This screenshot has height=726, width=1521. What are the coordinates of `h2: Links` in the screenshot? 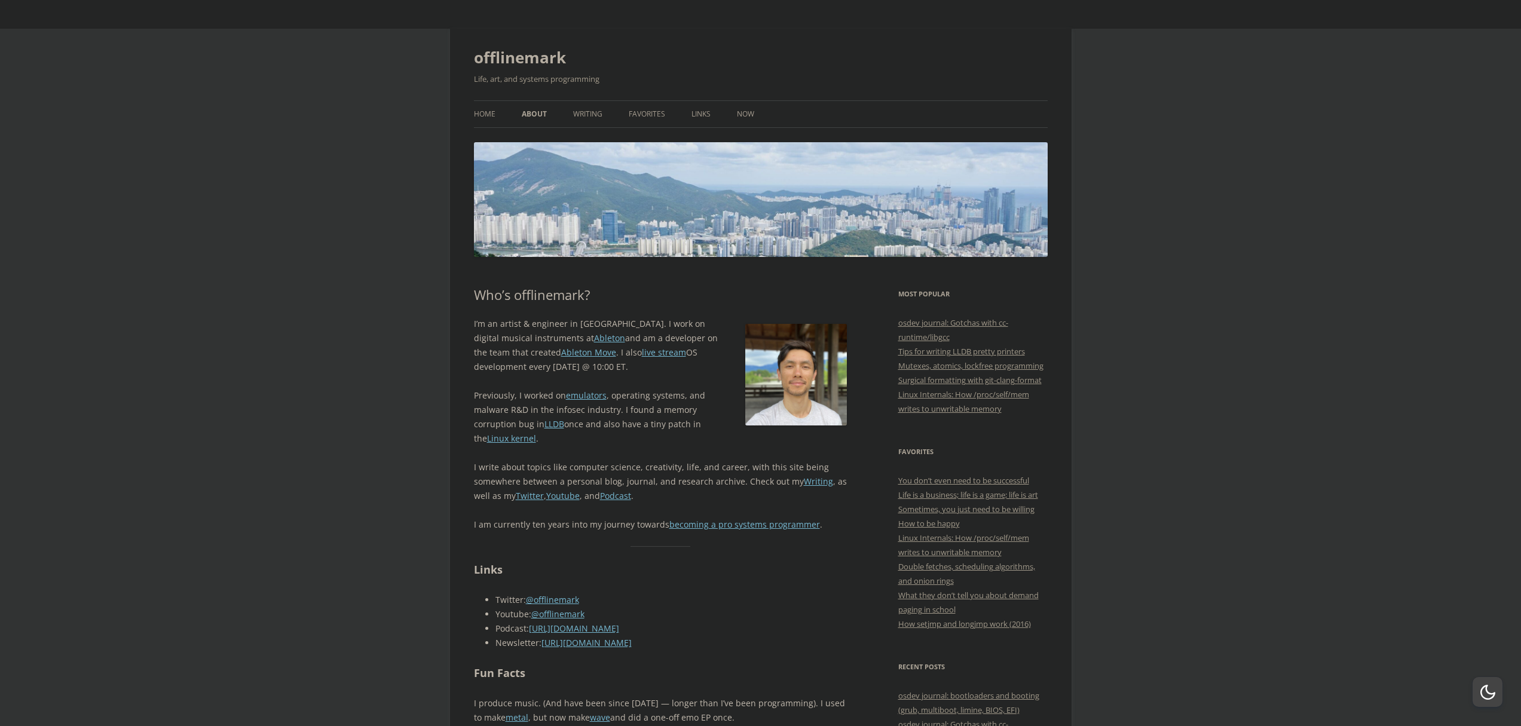 It's located at (661, 570).